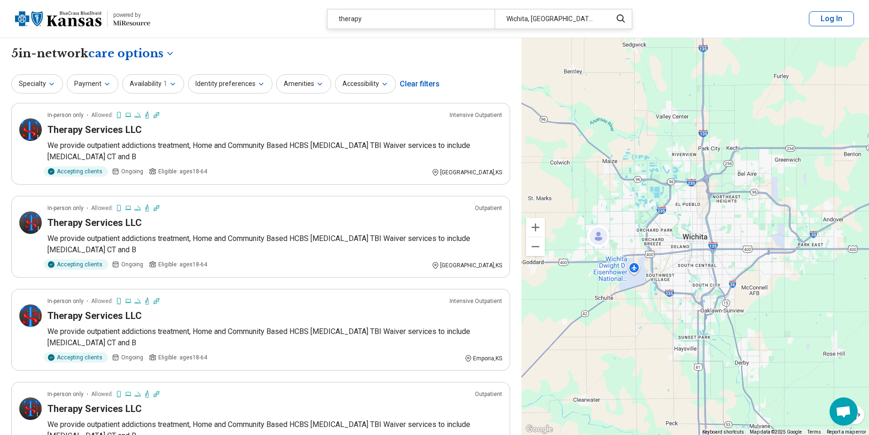  I want to click on span: Map data ©2025 Google, so click(775, 432).